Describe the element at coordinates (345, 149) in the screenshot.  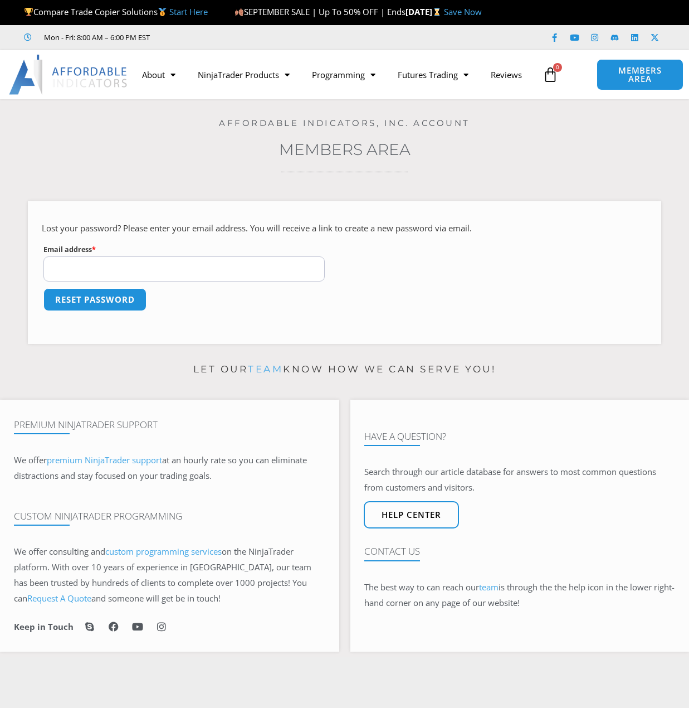
I see `a: Members Area` at that location.